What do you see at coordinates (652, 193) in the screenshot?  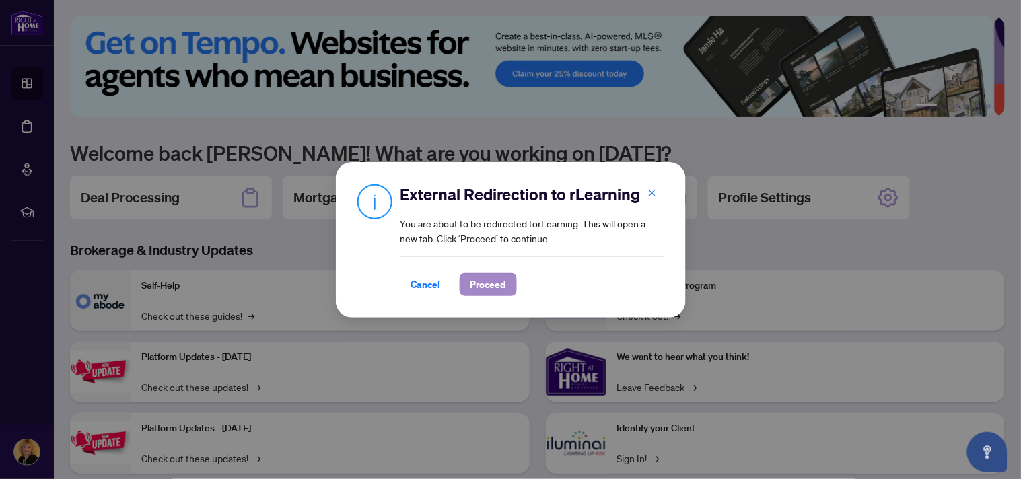 I see `span: close` at bounding box center [652, 193].